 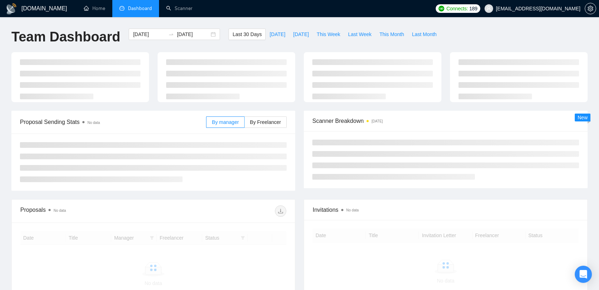 I want to click on span: By manager, so click(x=225, y=122).